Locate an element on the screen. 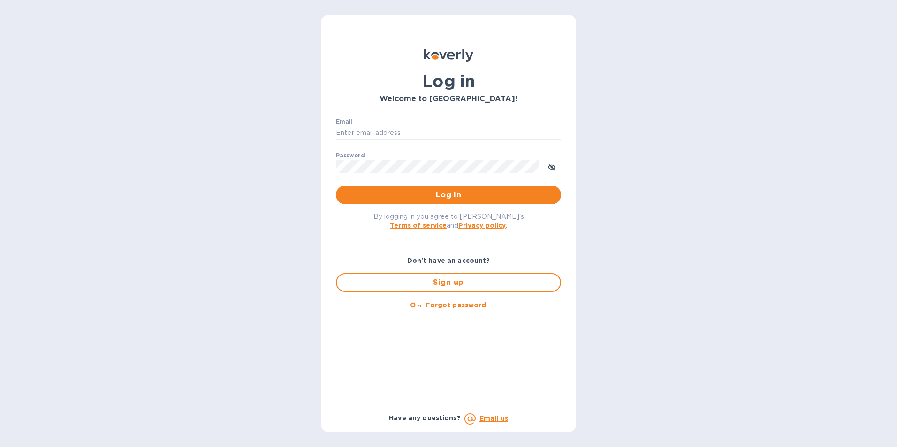 This screenshot has width=897, height=447. u: Forgot password is located at coordinates (455, 305).